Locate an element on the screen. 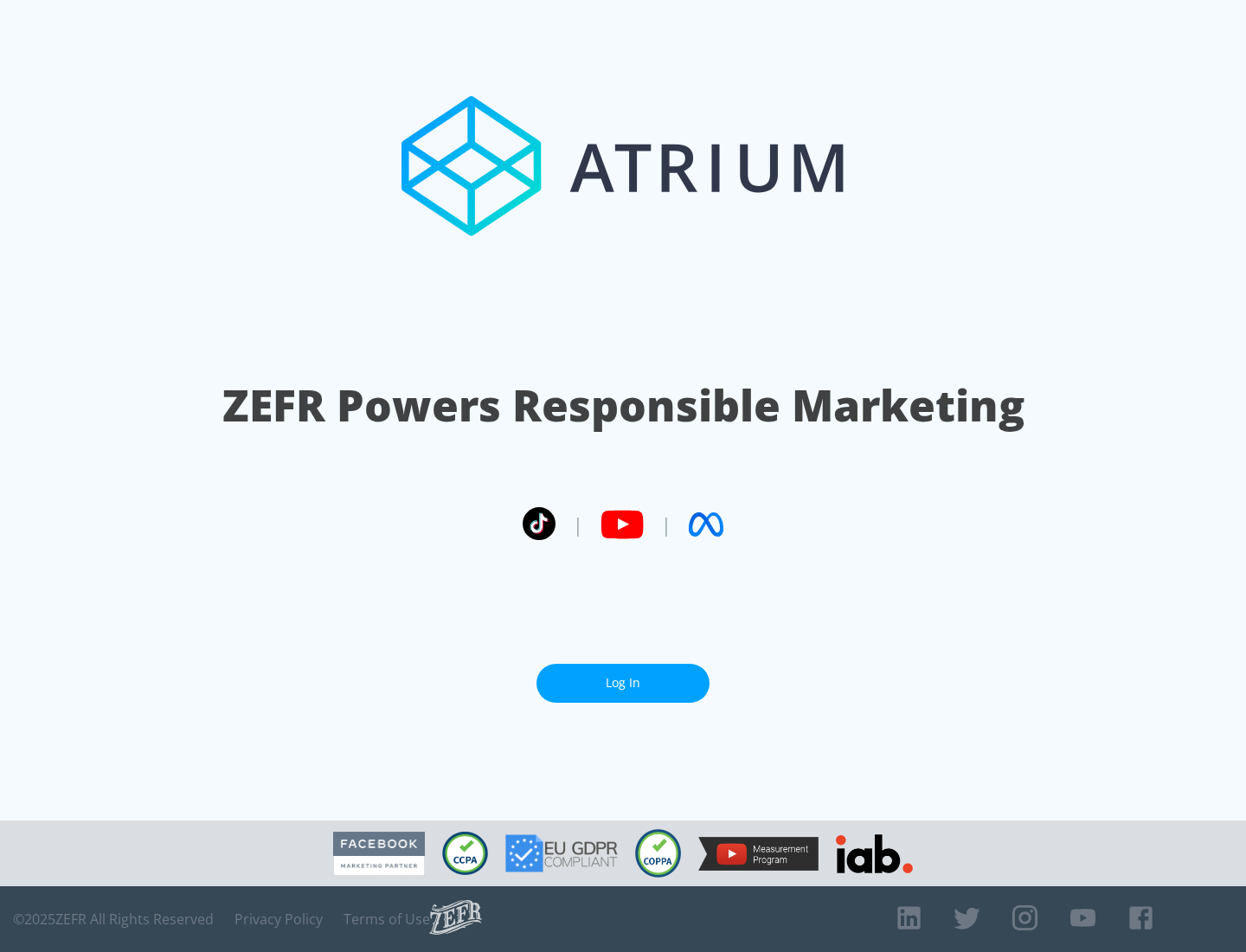 This screenshot has width=1246, height=952. img: GDPR Compliant is located at coordinates (562, 853).